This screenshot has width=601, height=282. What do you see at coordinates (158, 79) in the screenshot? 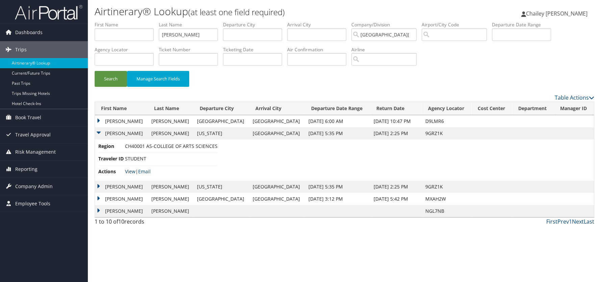
I see `button: Manage Search Fields` at bounding box center [158, 79].